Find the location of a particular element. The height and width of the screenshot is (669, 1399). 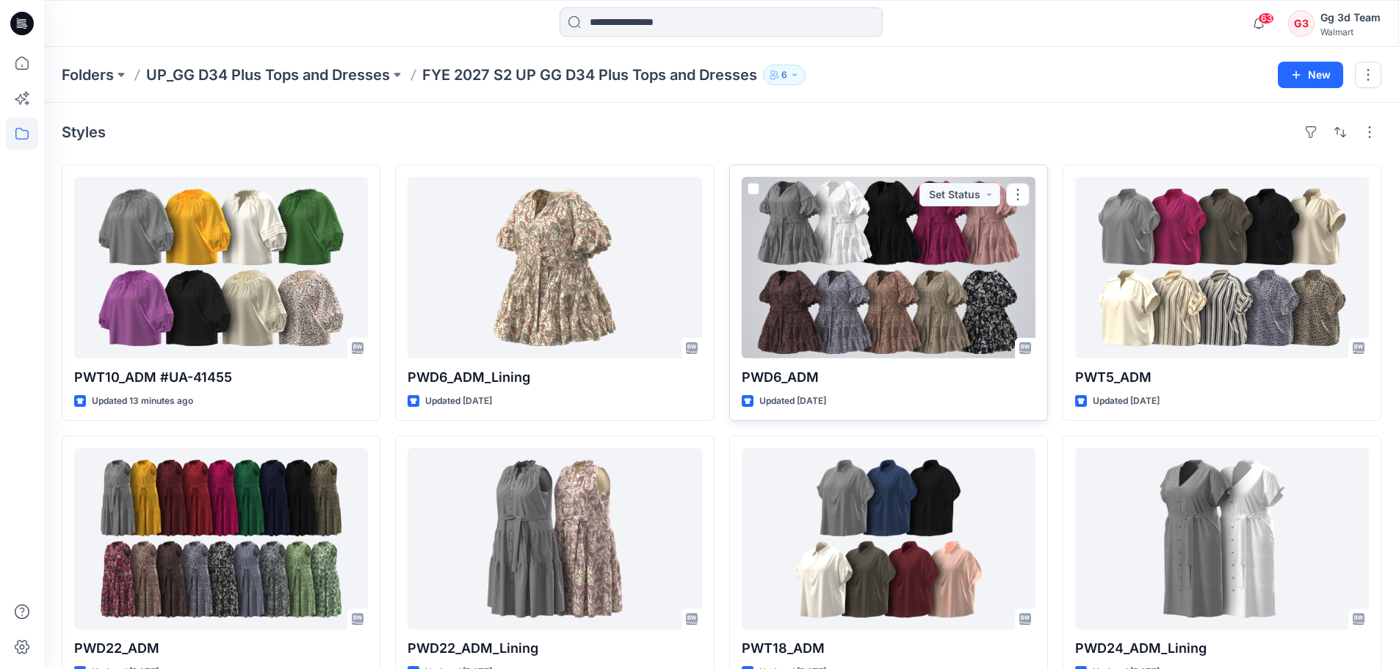

a: PWT10_ADM #UA-41455 is located at coordinates (221, 267).